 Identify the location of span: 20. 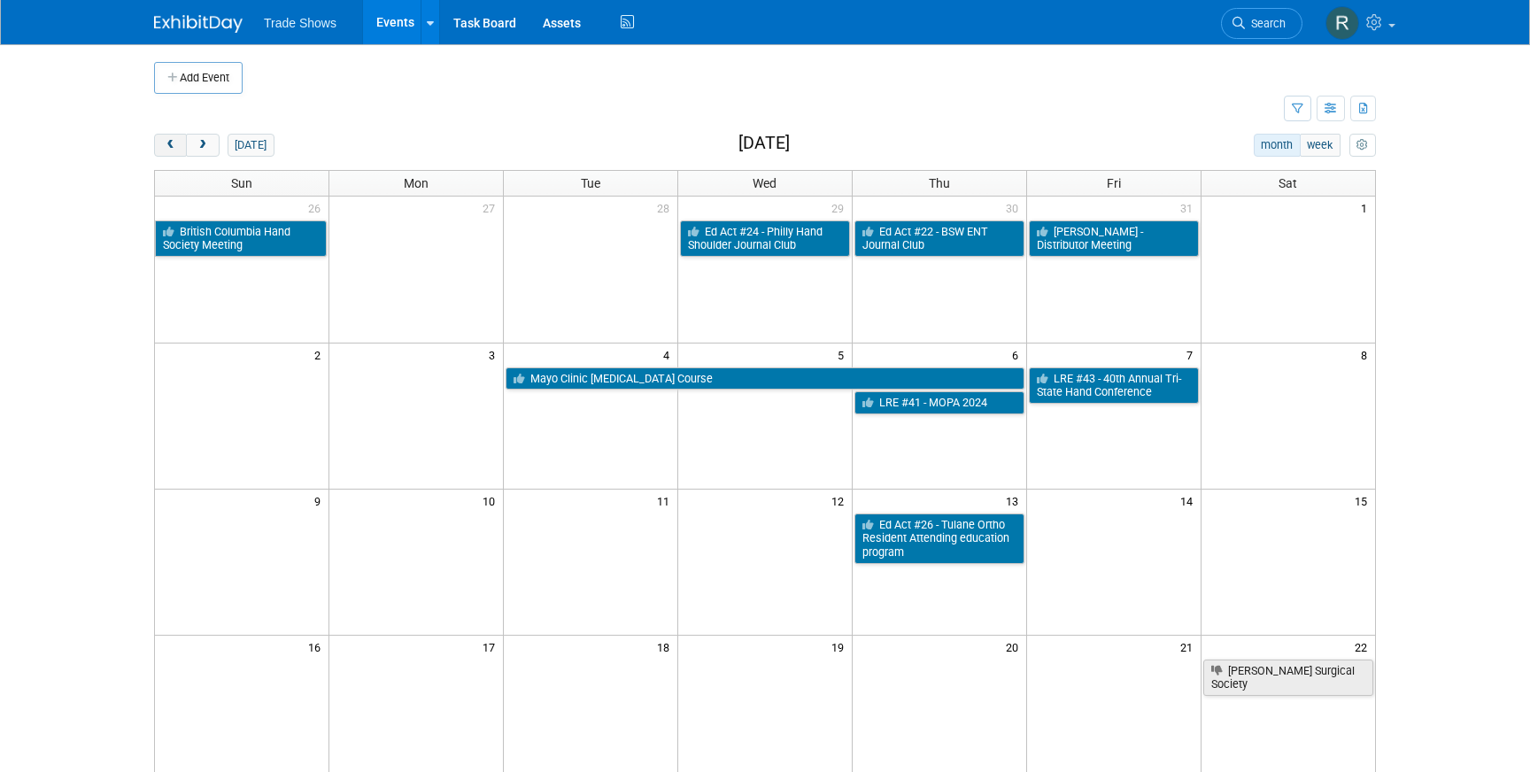
(1015, 646).